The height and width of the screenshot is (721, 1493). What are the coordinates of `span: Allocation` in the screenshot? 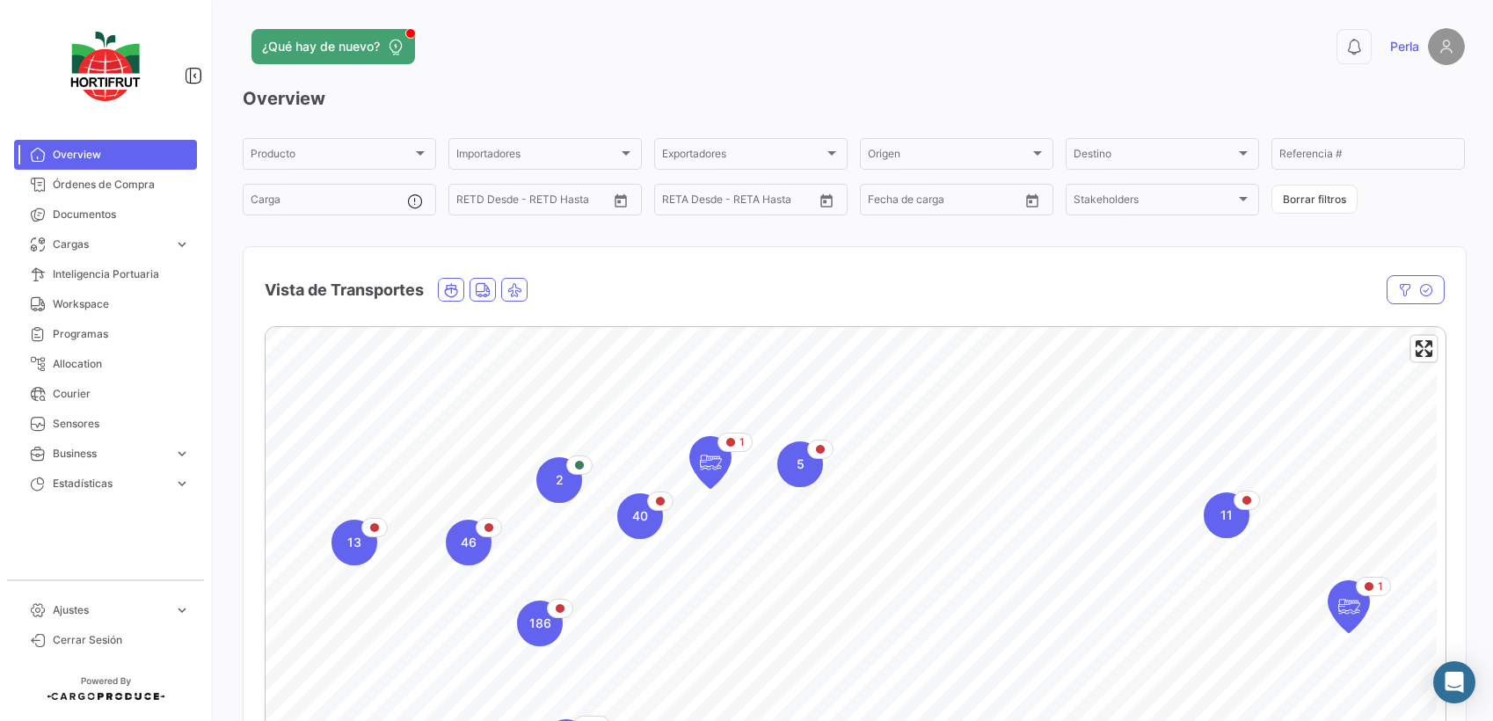 It's located at (121, 364).